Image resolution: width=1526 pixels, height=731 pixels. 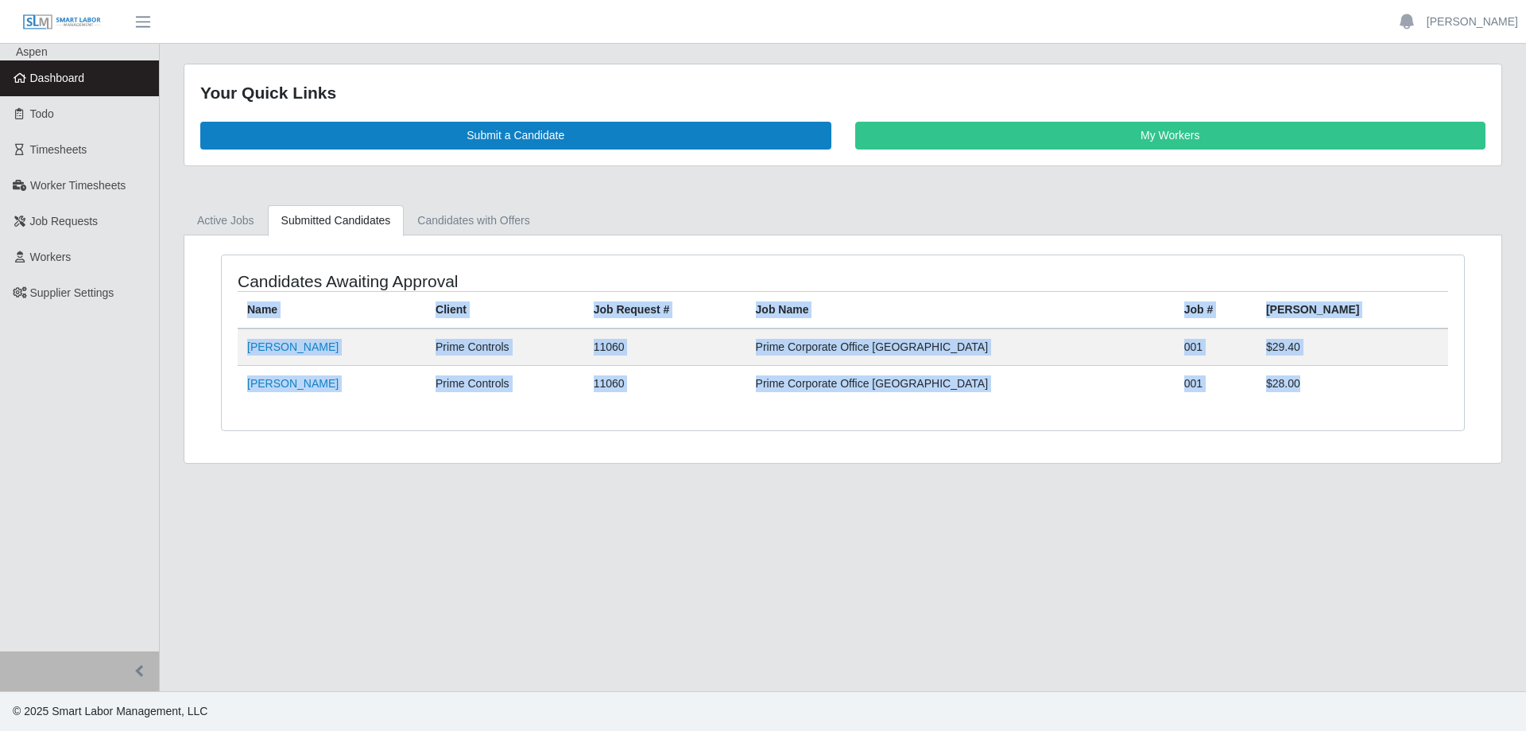 What do you see at coordinates (1352, 347) in the screenshot?
I see `td: $29.40` at bounding box center [1352, 347].